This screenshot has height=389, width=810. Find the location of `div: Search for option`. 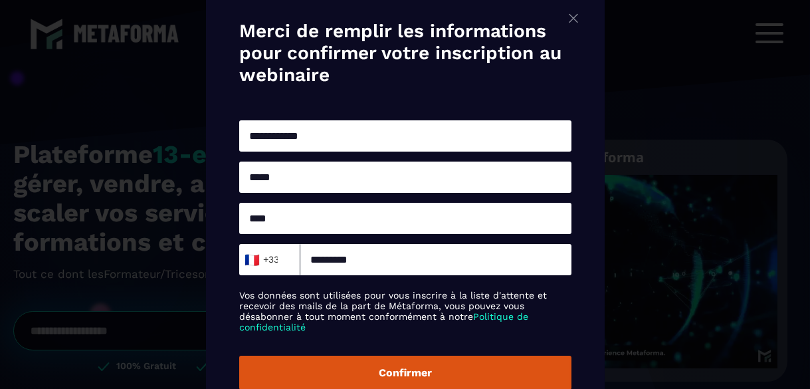

div: Search for option is located at coordinates (270, 258).